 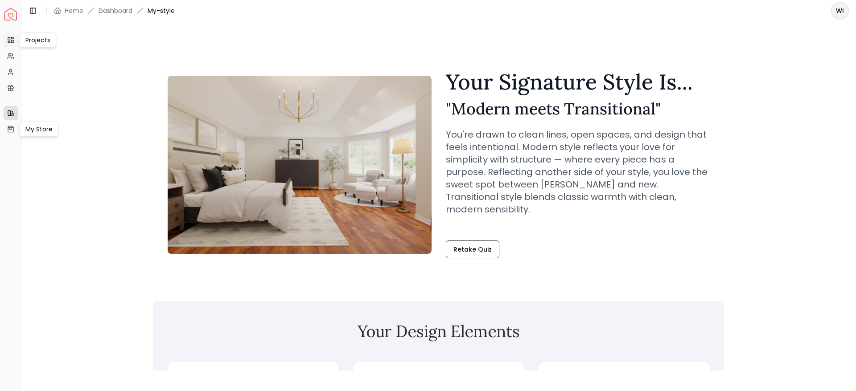 I want to click on a: Dashboard, so click(x=115, y=11).